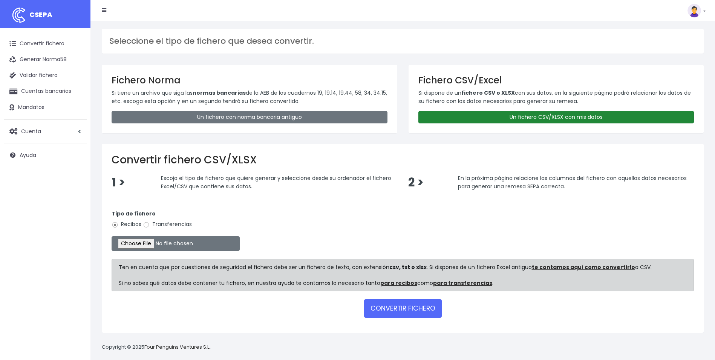  What do you see at coordinates (126, 224) in the screenshot?
I see `label: Recibos` at bounding box center [126, 224].